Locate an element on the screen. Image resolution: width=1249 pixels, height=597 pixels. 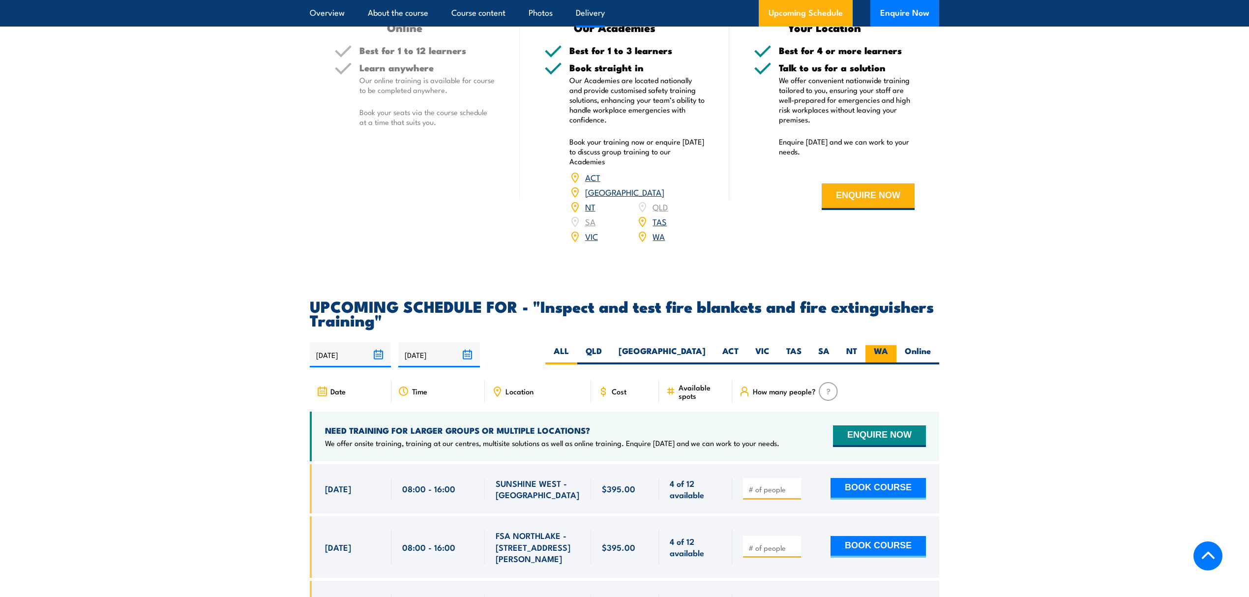
input: To date is located at coordinates (438, 354).